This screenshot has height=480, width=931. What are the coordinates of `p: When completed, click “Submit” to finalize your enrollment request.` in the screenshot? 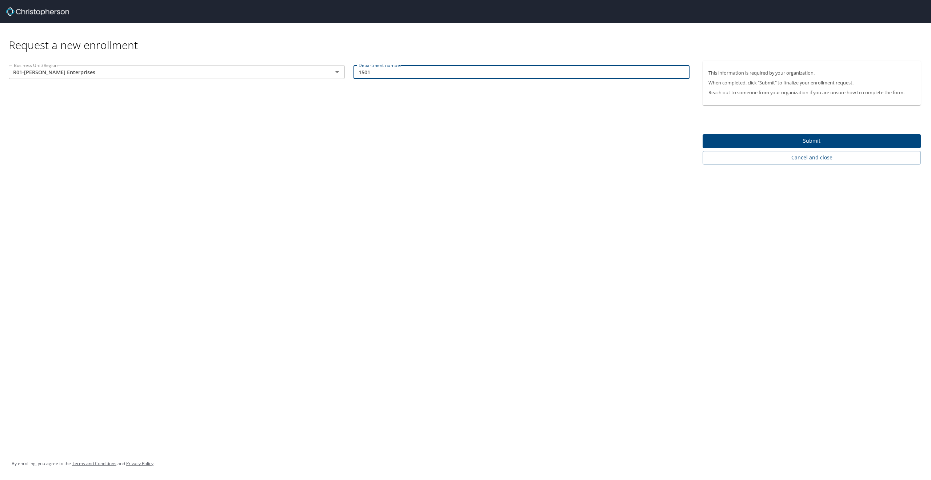 It's located at (812, 83).